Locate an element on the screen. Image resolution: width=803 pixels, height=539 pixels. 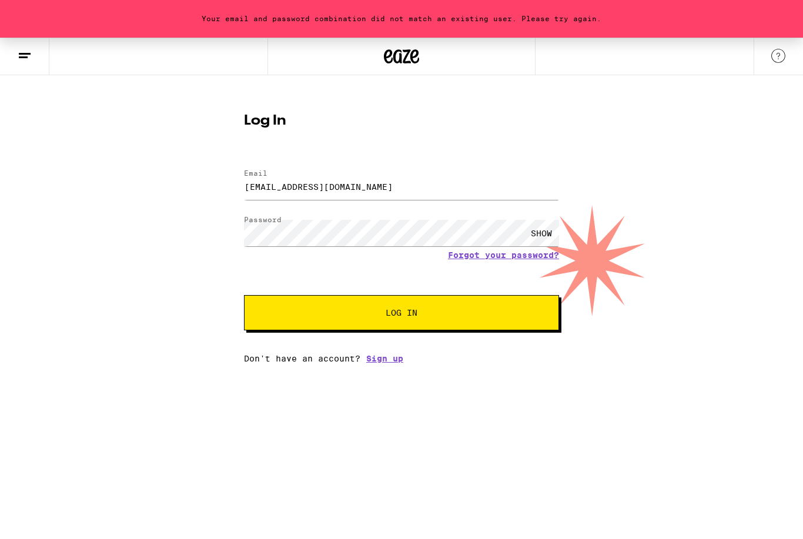
a: Sign up is located at coordinates (384, 359).